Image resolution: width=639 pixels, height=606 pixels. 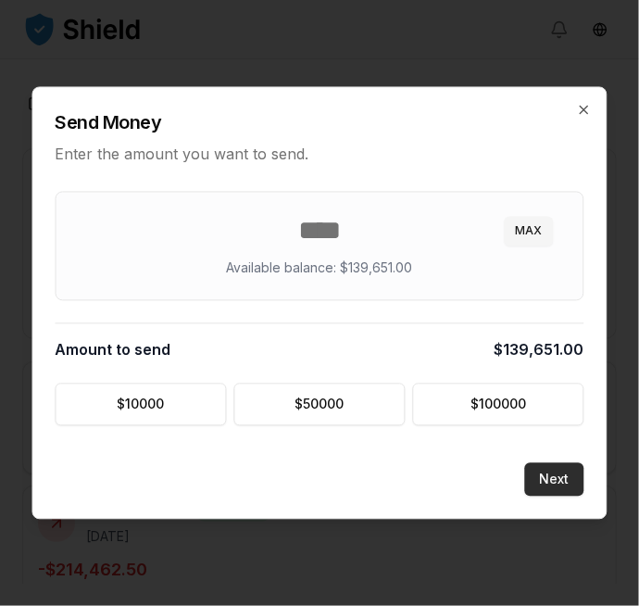 What do you see at coordinates (141, 405) in the screenshot?
I see `button: $10000` at bounding box center [141, 405].